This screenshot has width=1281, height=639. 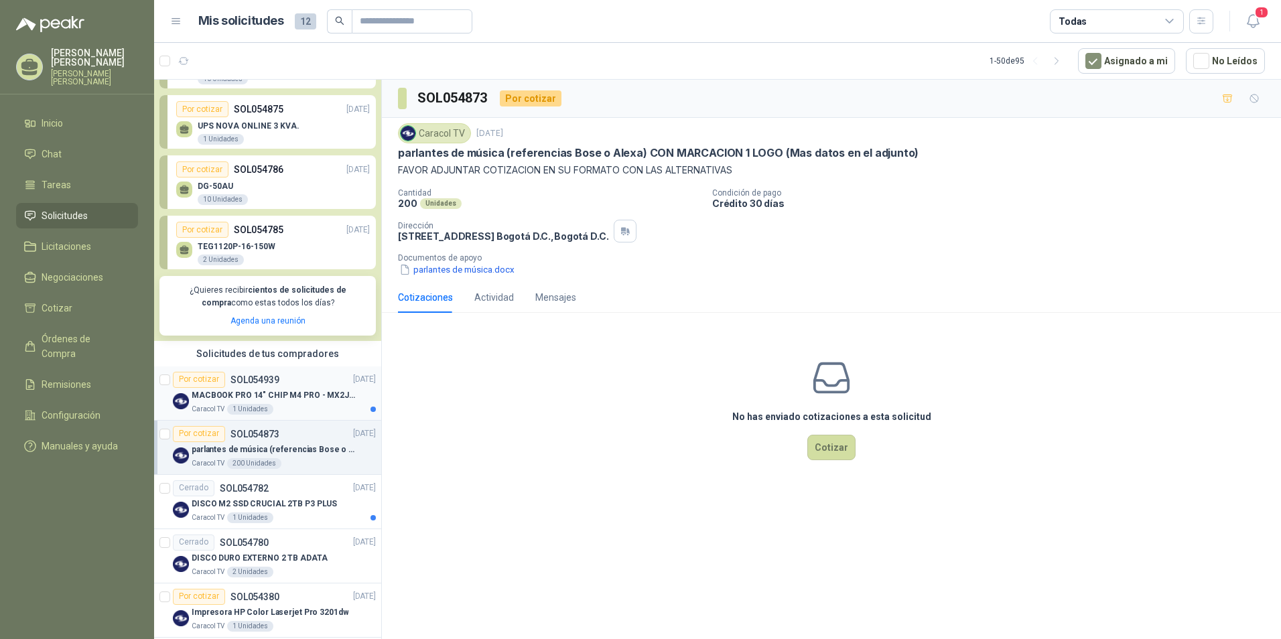 What do you see at coordinates (1225, 61) in the screenshot?
I see `button: No Leídos` at bounding box center [1225, 61].